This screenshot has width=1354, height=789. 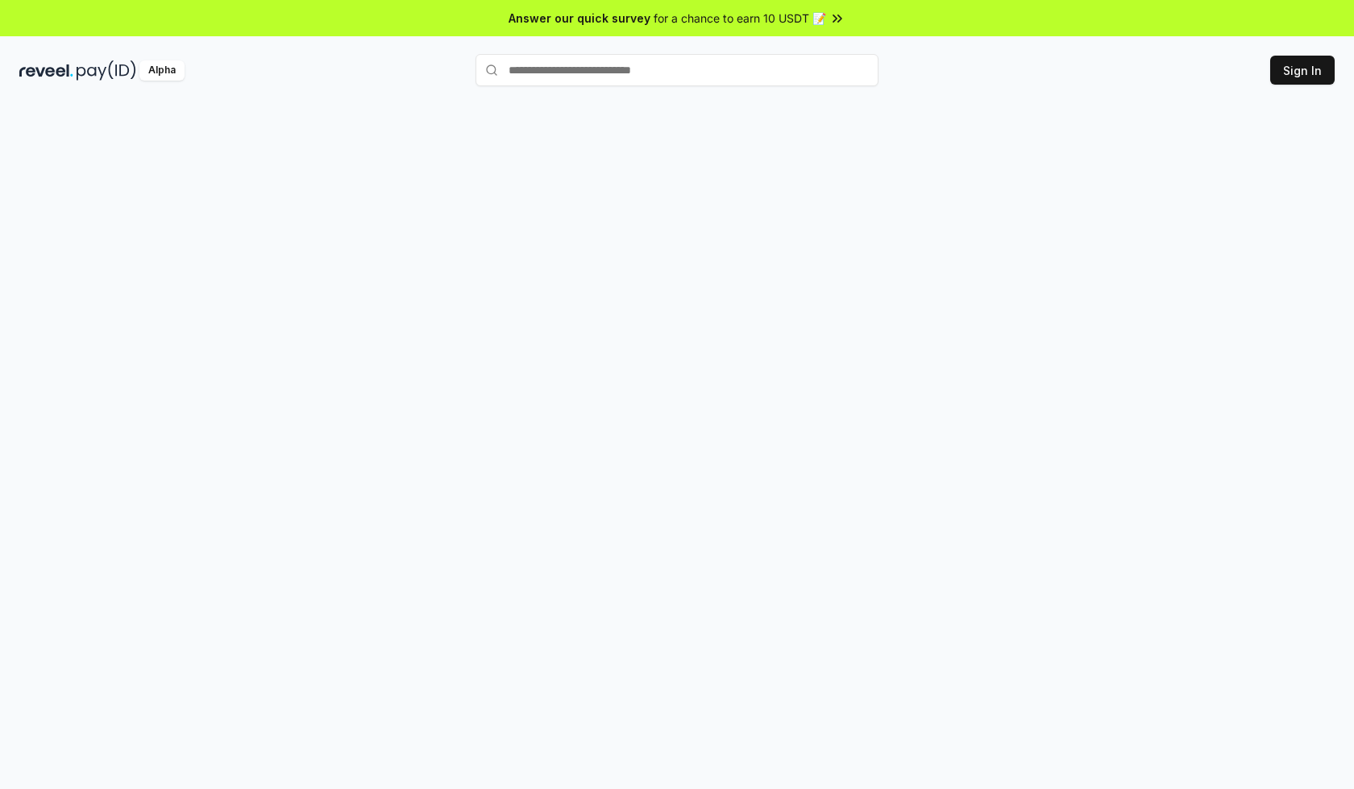 I want to click on div: Alpha, so click(x=162, y=70).